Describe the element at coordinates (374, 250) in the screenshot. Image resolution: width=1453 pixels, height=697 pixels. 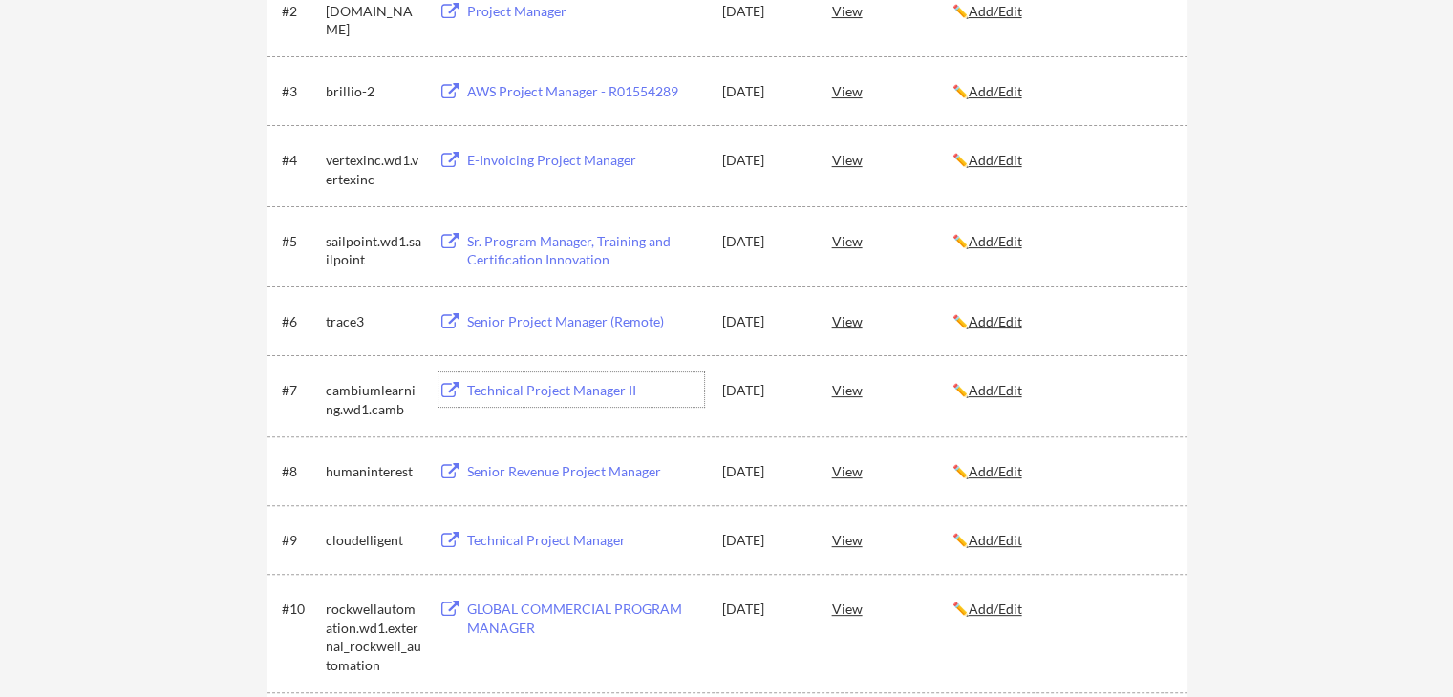
I see `div: sailpoint.wd1.sailpoint` at that location.